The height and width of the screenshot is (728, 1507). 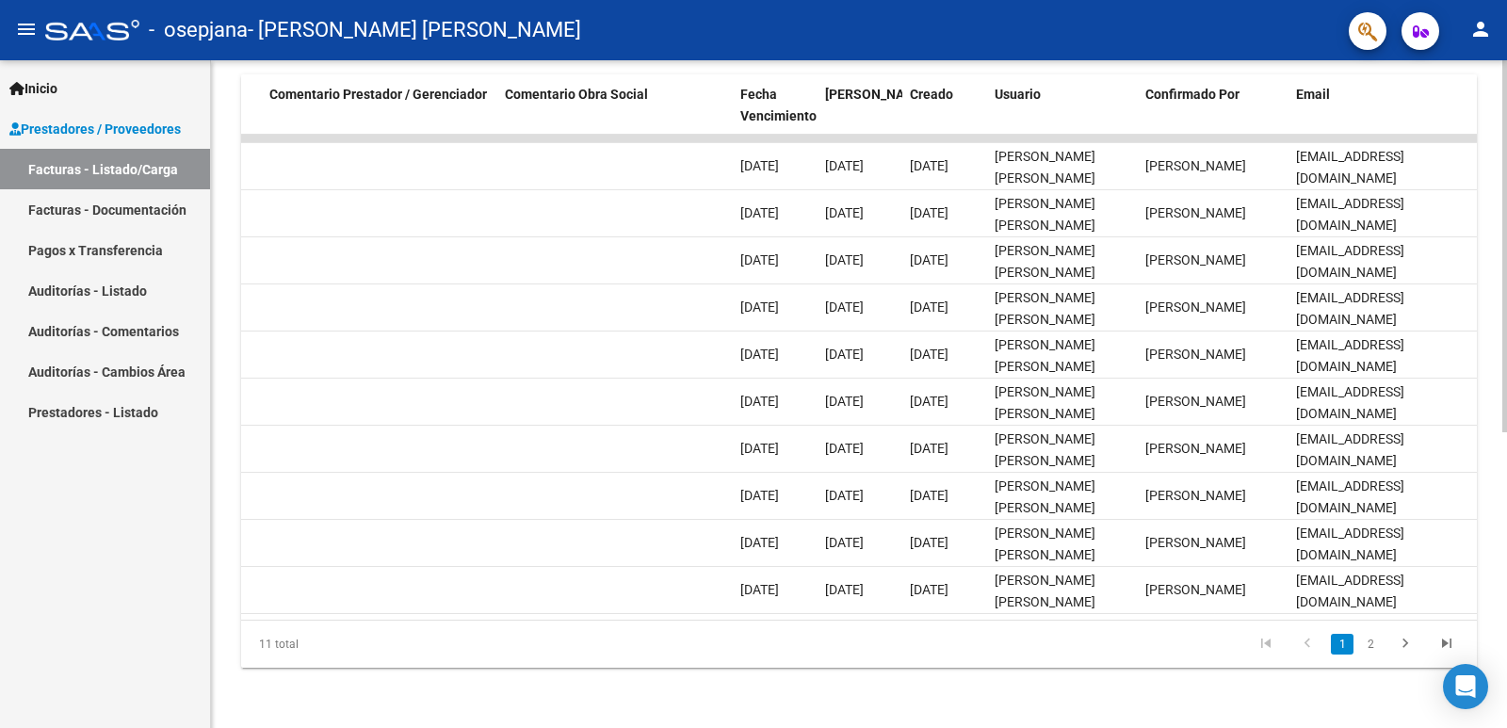 What do you see at coordinates (1383, 116) in the screenshot?
I see `datatable-header-cell: Email` at bounding box center [1383, 116].